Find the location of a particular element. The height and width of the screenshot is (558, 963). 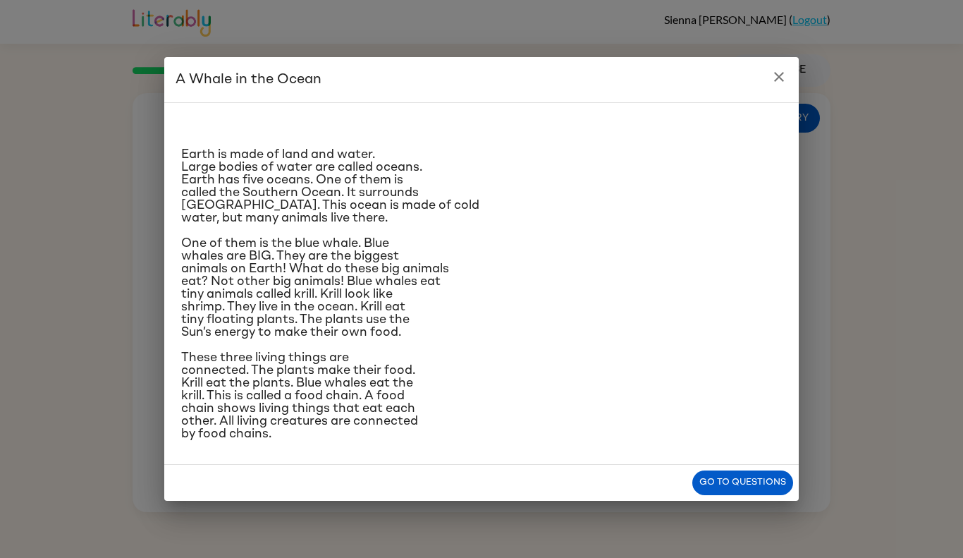

span: One of them is the blue whale. Blue whales are BIG. They are the biggest animals on Earth! What d... is located at coordinates (315, 288).